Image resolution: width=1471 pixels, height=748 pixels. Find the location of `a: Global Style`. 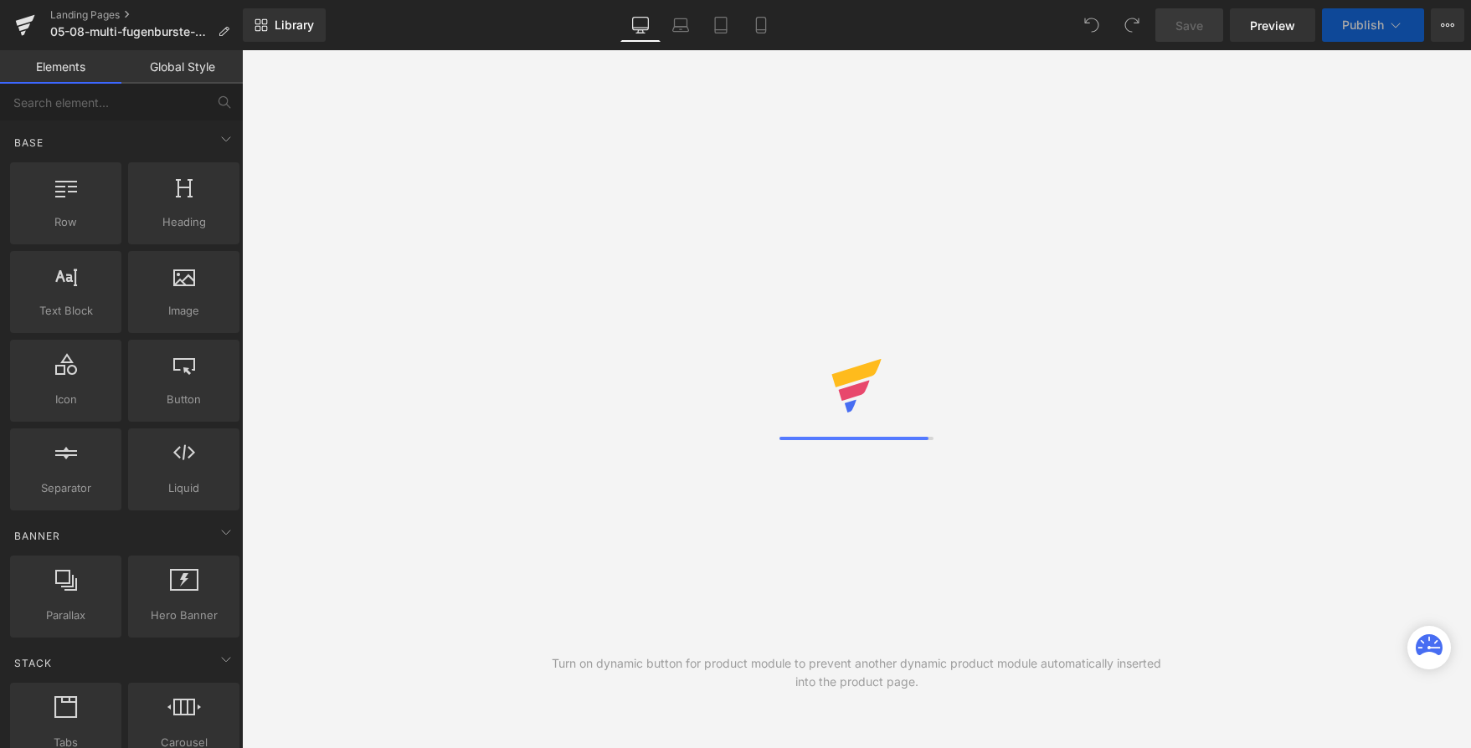

a: Global Style is located at coordinates (182, 67).